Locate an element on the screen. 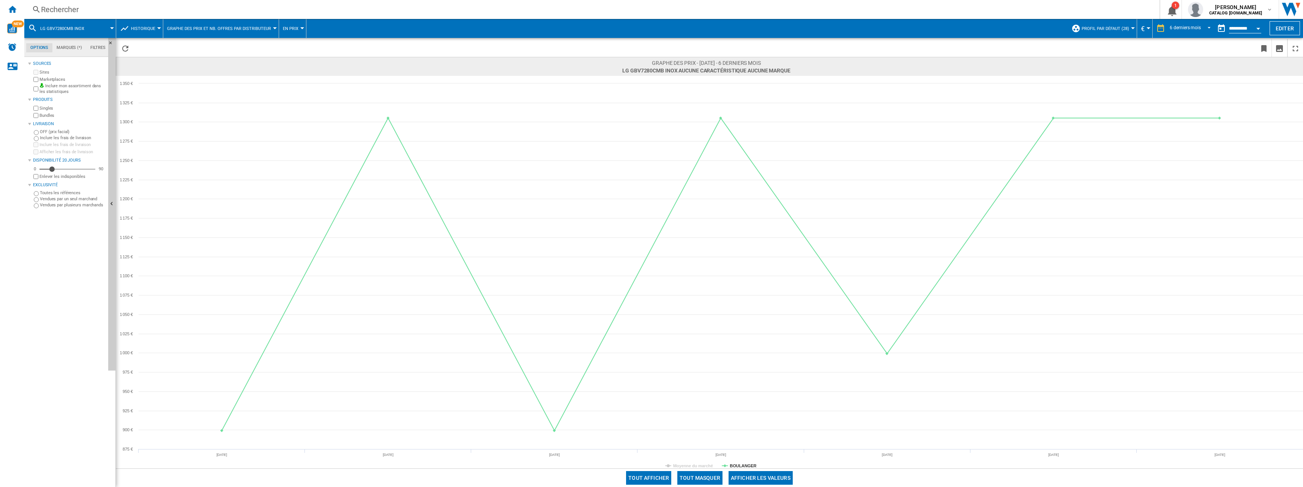  tspan: 1 200 € is located at coordinates (126, 199).